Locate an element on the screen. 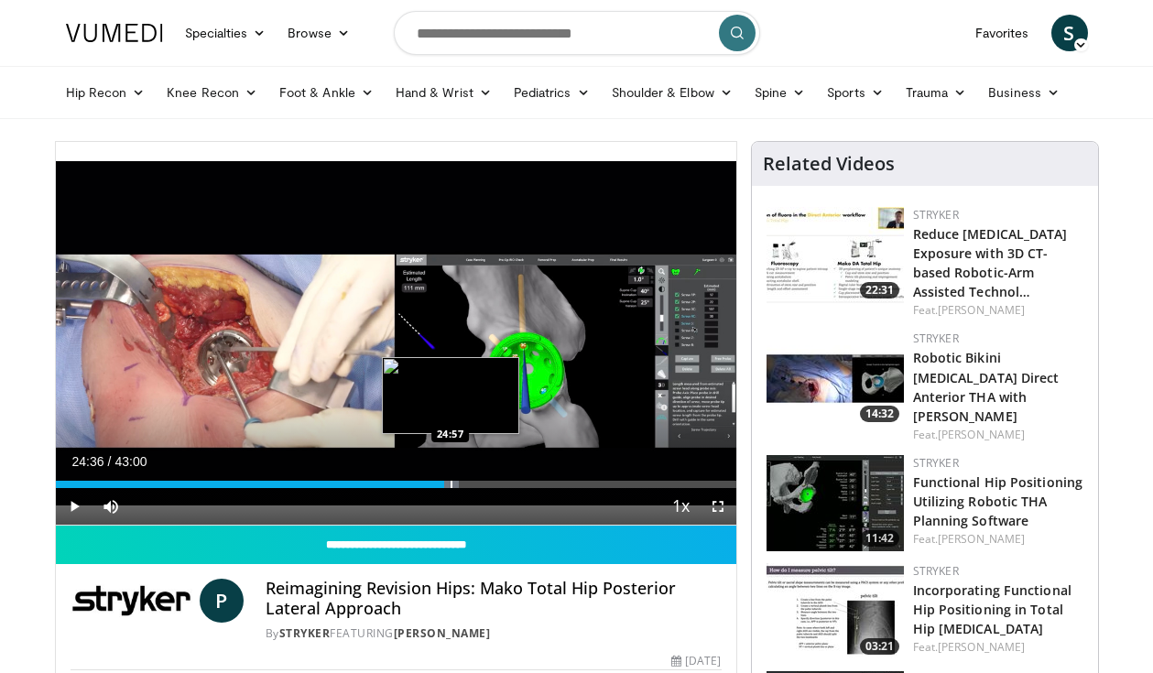 The height and width of the screenshot is (673, 1153). span: P is located at coordinates (222, 601).